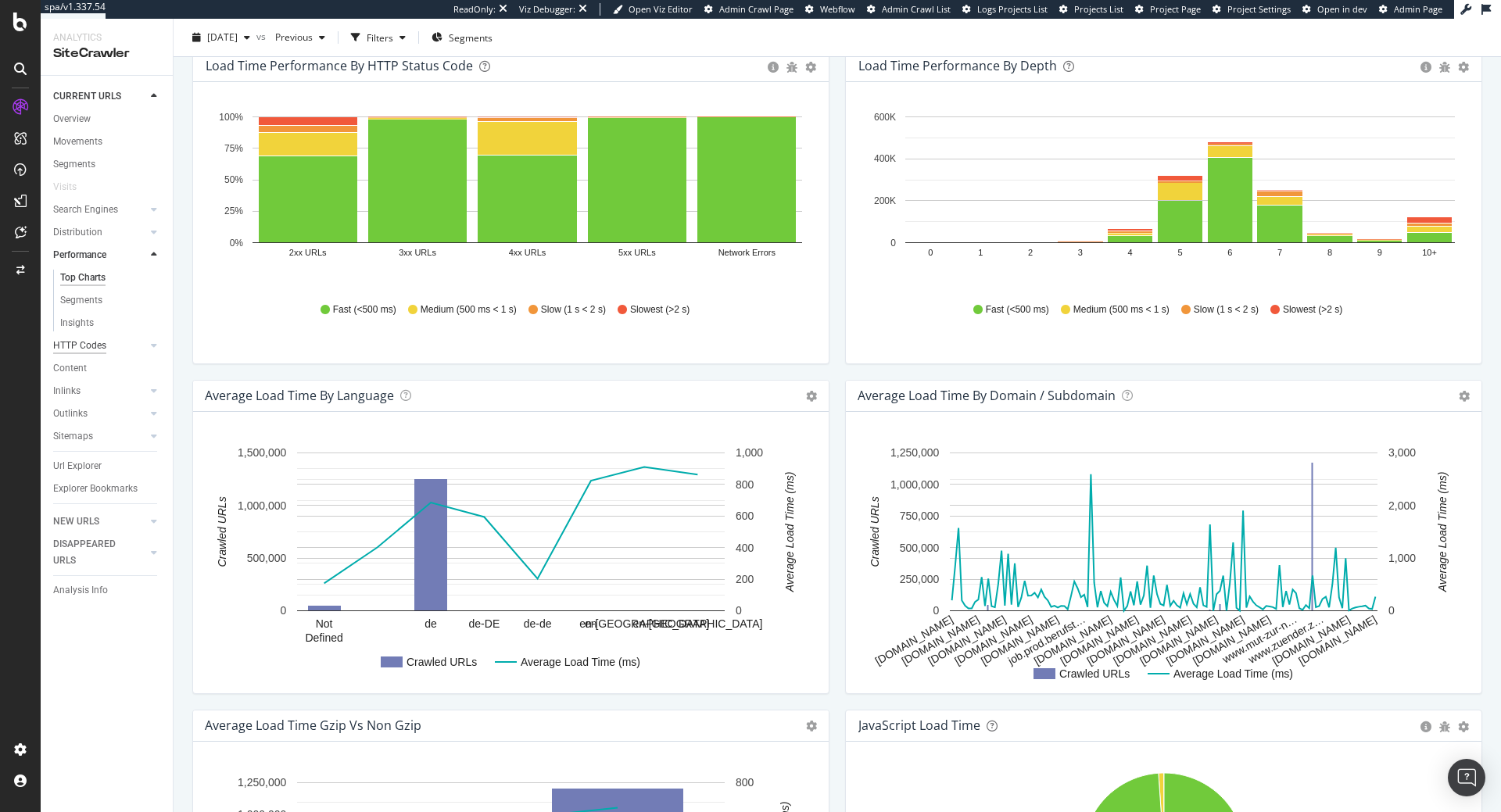  What do you see at coordinates (300, 38) in the screenshot?
I see `button: Previous` at bounding box center [300, 38].